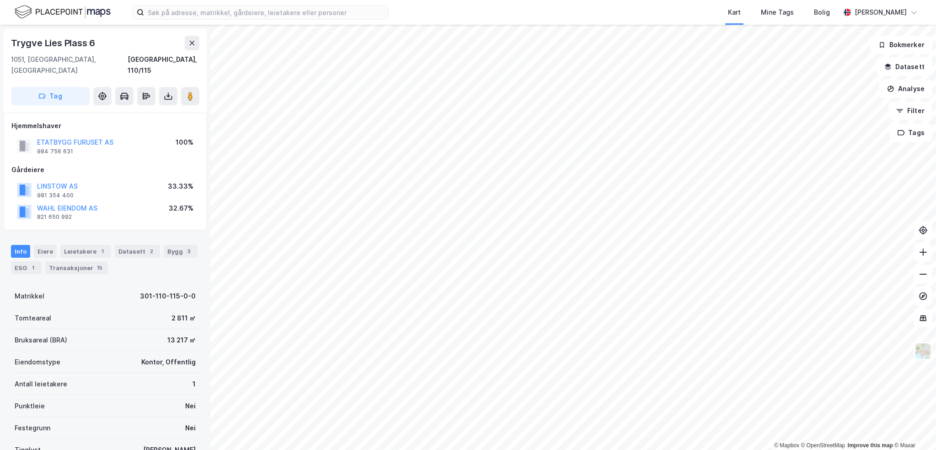  I want to click on div: Matrikkel, so click(29, 296).